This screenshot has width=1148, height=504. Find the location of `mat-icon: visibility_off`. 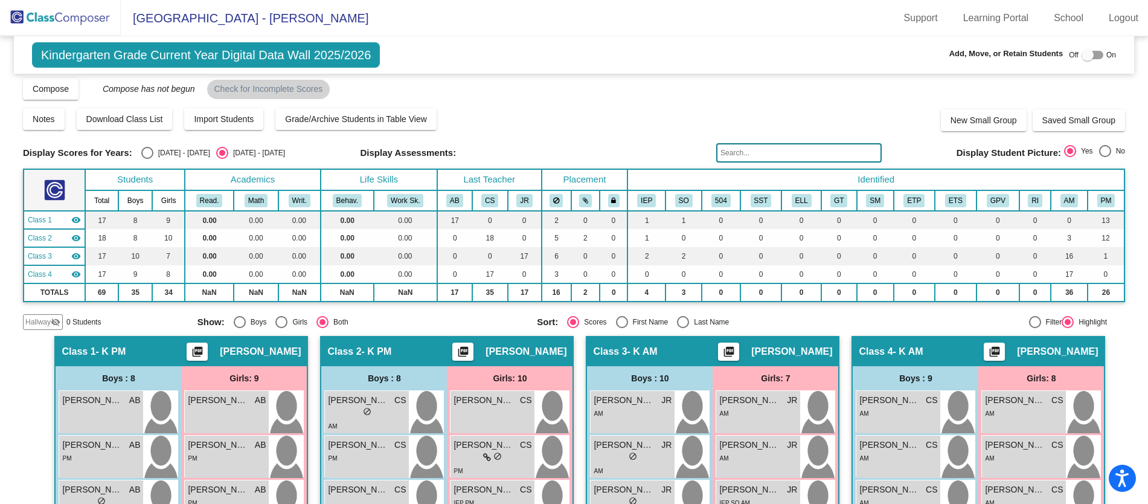

mat-icon: visibility_off is located at coordinates (56, 322).